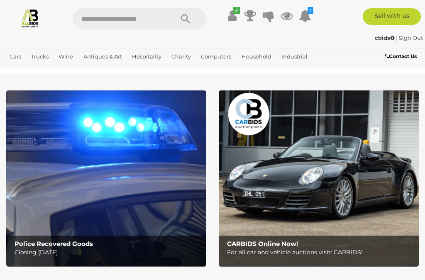  Describe the element at coordinates (310, 10) in the screenshot. I see `i: 1` at that location.